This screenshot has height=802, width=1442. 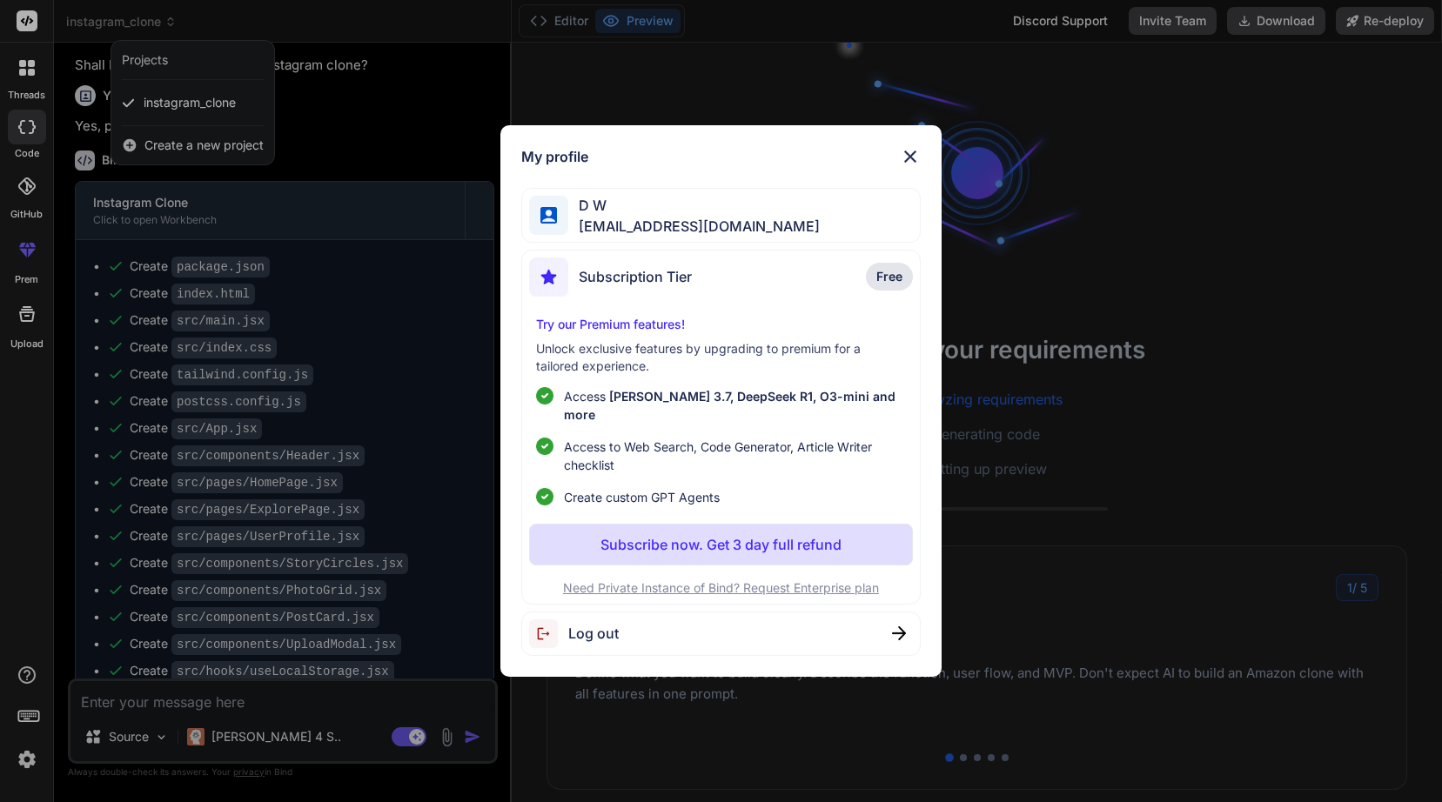 What do you see at coordinates (641, 497) in the screenshot?
I see `span: Create custom GPT Agents` at bounding box center [641, 497].